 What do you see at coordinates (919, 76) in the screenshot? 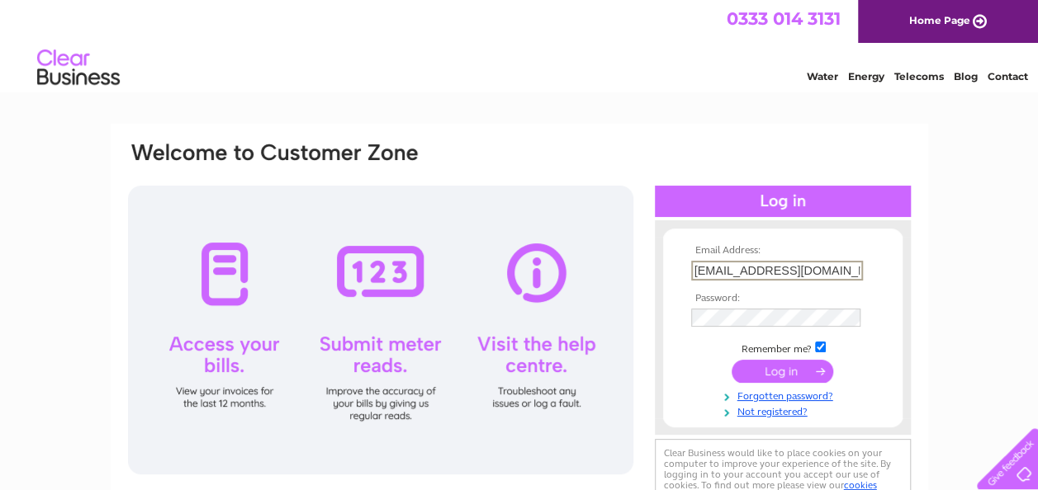
I see `a: Telecoms` at bounding box center [919, 76].